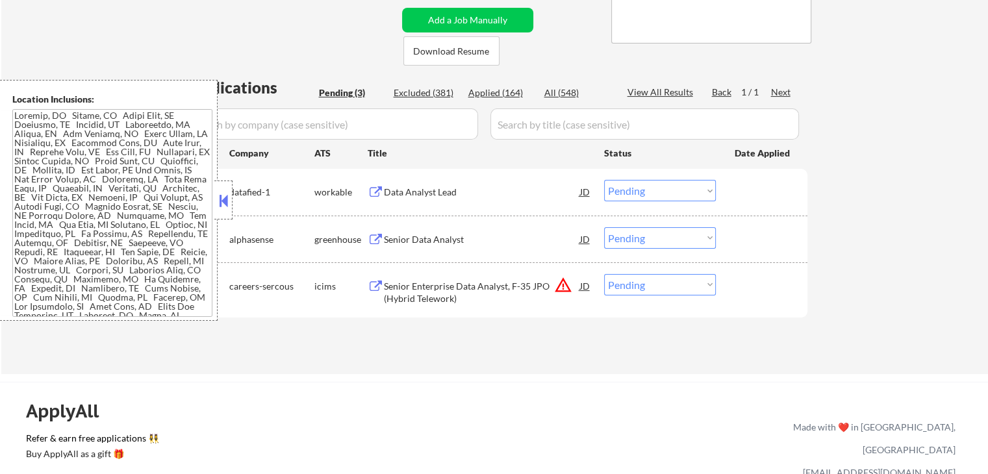 The image size is (988, 474). Describe the element at coordinates (341, 192) in the screenshot. I see `div: workable` at that location.